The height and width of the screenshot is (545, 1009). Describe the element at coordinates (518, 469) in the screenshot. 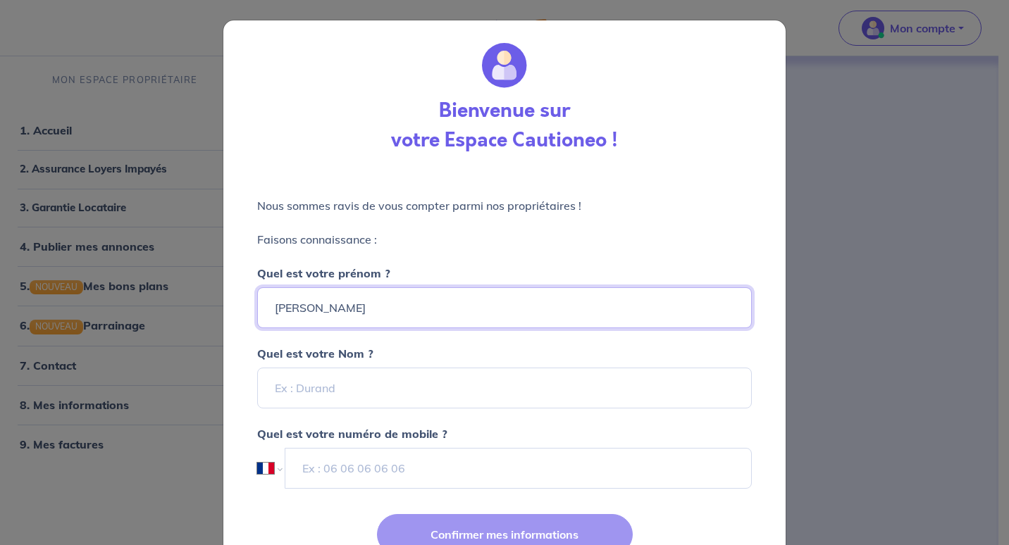

I see `input: Ex : 06 06 06 06 06` at that location.